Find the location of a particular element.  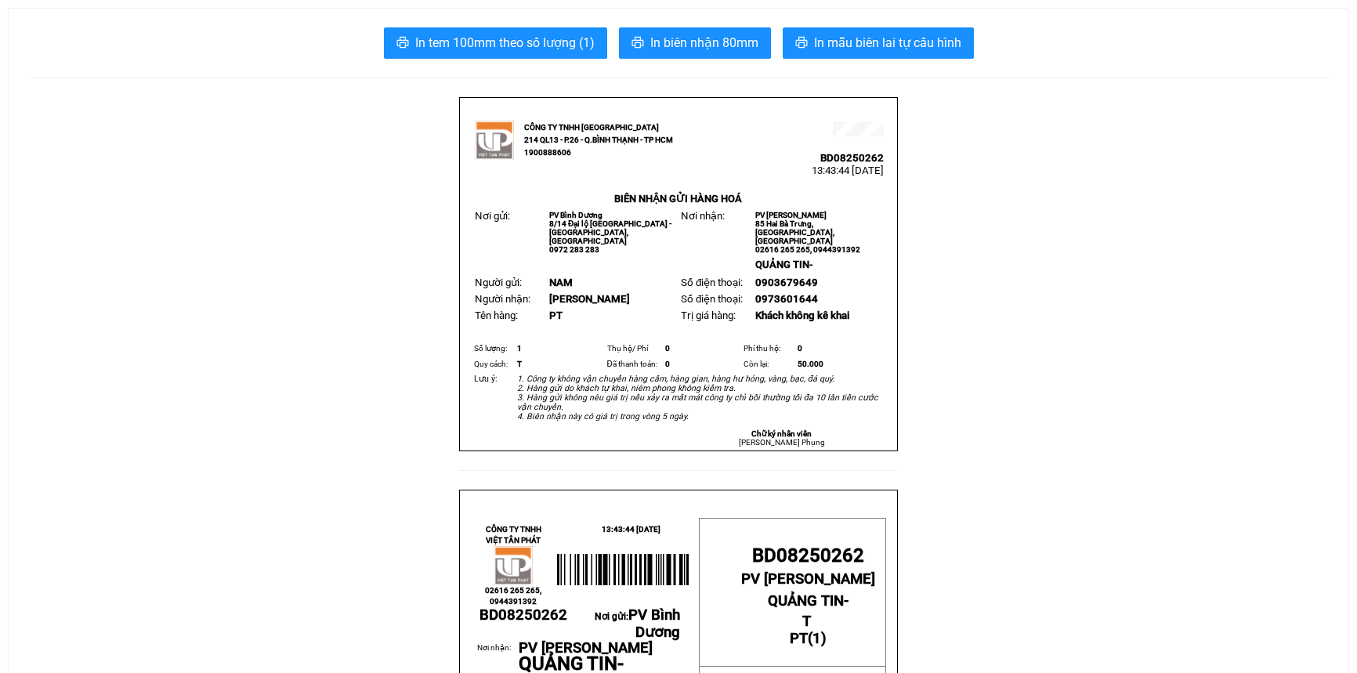

span: Lưu ý: is located at coordinates (486, 378).